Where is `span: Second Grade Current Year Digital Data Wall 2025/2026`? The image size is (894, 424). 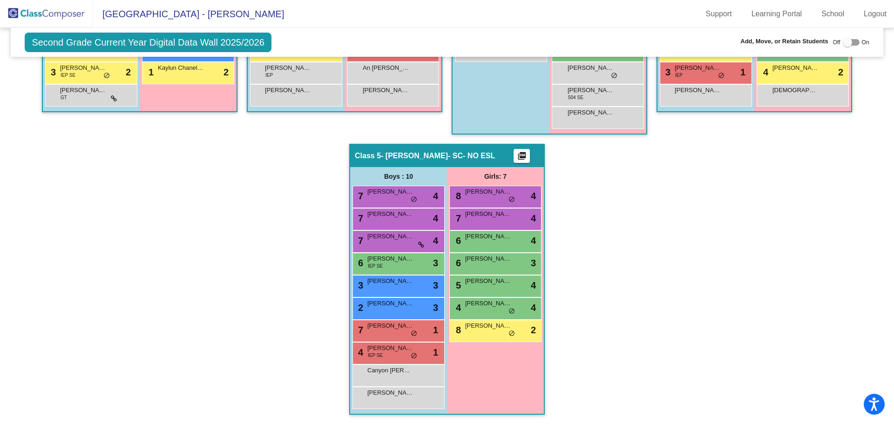
span: Second Grade Current Year Digital Data Wall 2025/2026 is located at coordinates (148, 42).